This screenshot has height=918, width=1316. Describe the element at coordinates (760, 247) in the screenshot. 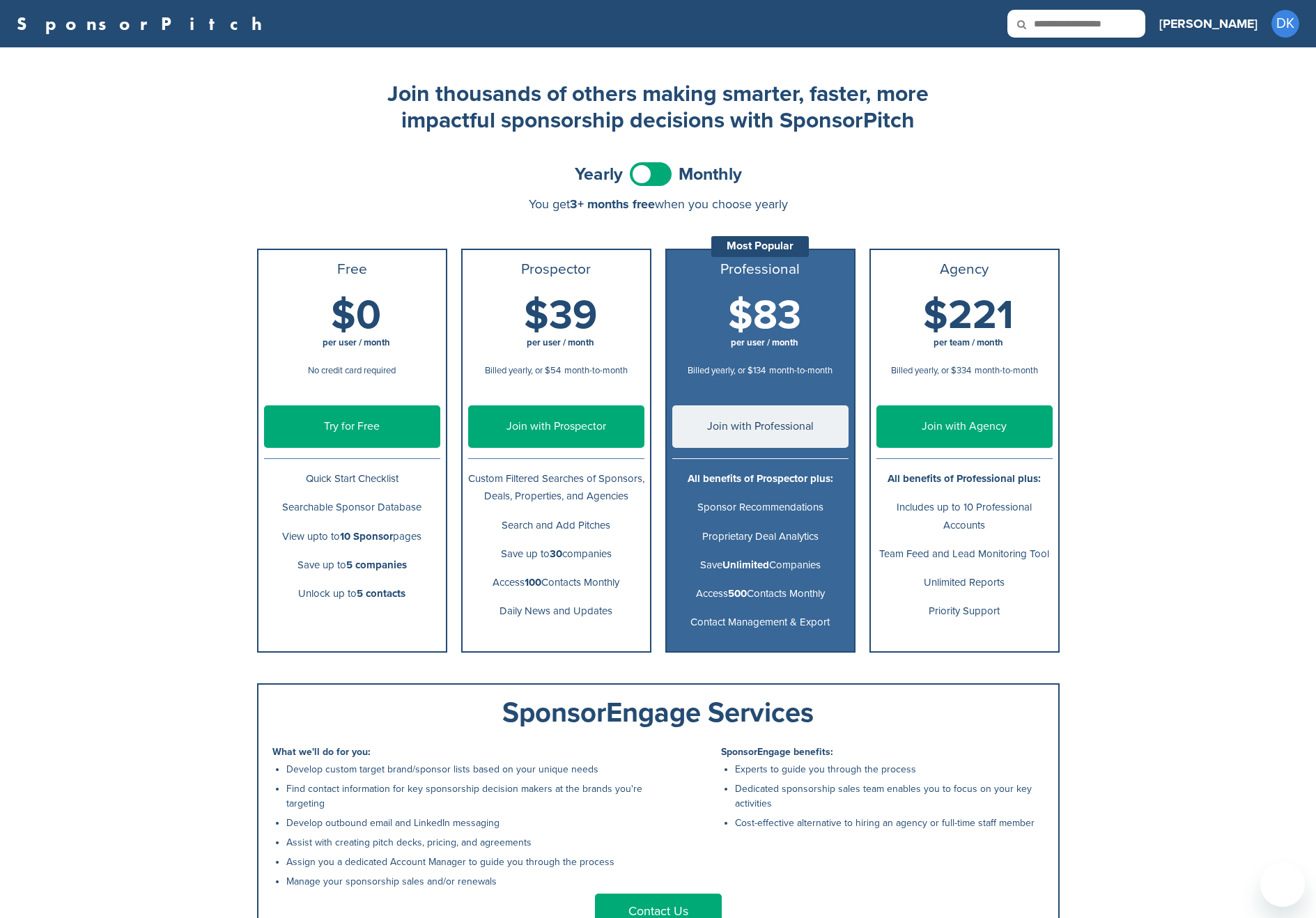

I see `div: Most Popular` at that location.